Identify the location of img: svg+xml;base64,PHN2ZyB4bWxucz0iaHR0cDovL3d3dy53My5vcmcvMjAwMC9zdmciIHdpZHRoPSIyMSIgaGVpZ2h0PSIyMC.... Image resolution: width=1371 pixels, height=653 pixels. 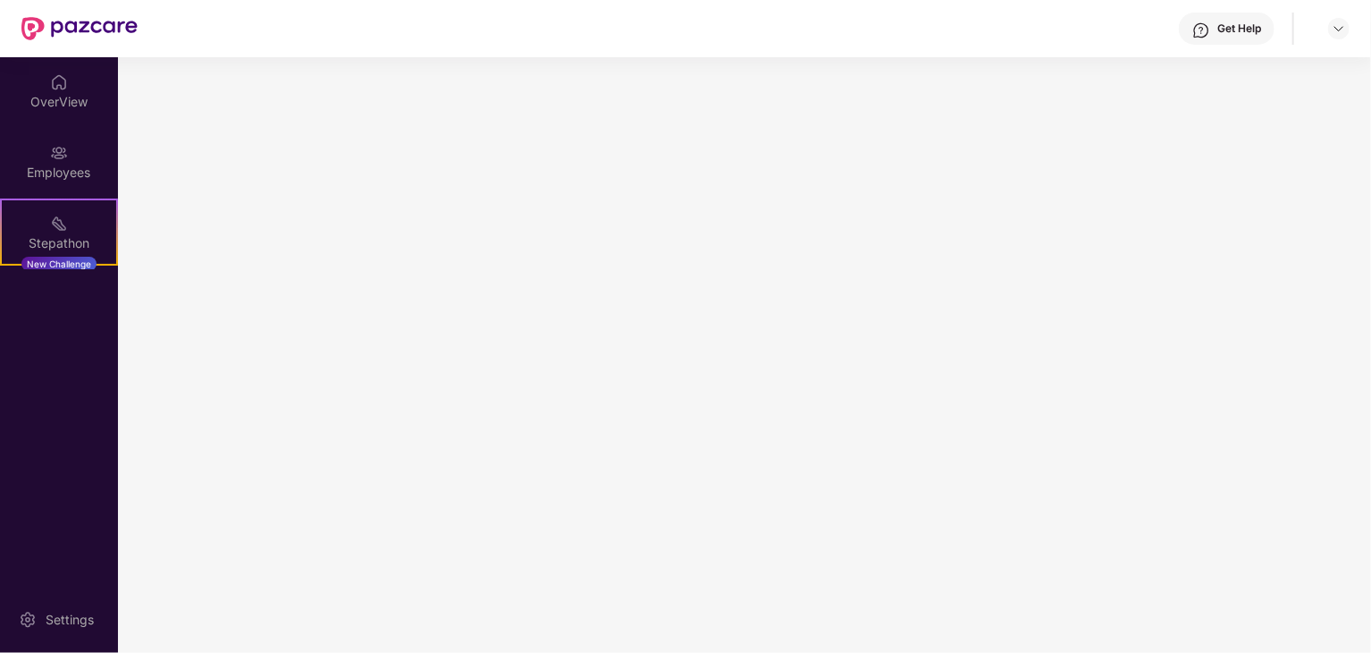
(59, 223).